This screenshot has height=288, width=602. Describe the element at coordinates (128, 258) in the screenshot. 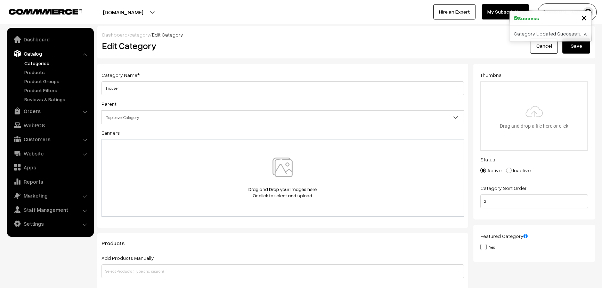

I see `label: Add Products Manually` at that location.